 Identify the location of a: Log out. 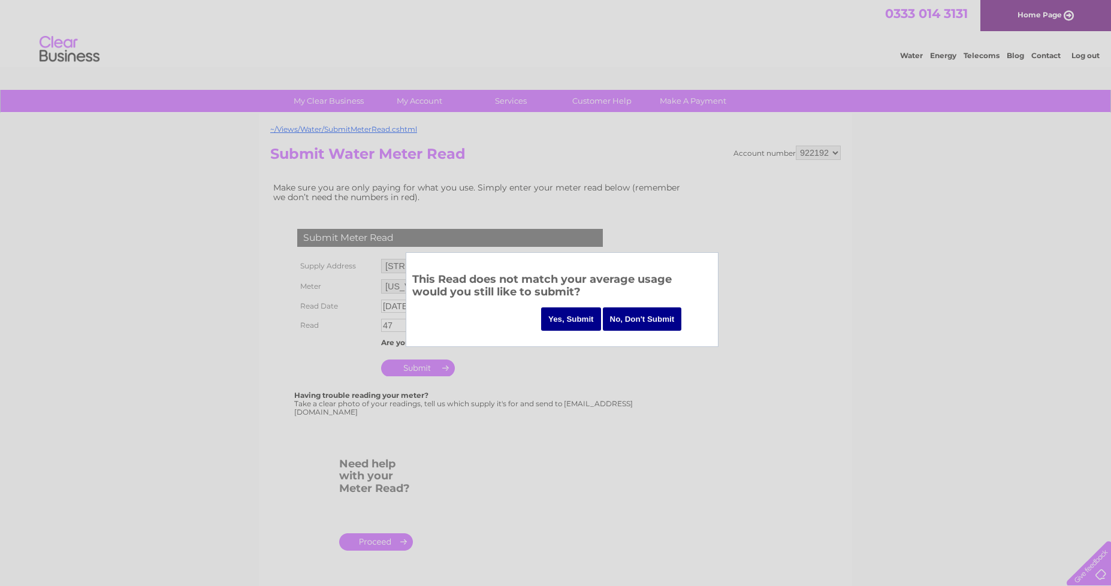
(1085, 55).